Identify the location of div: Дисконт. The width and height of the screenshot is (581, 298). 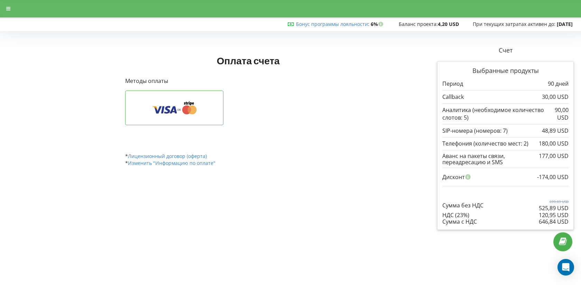
(505, 177).